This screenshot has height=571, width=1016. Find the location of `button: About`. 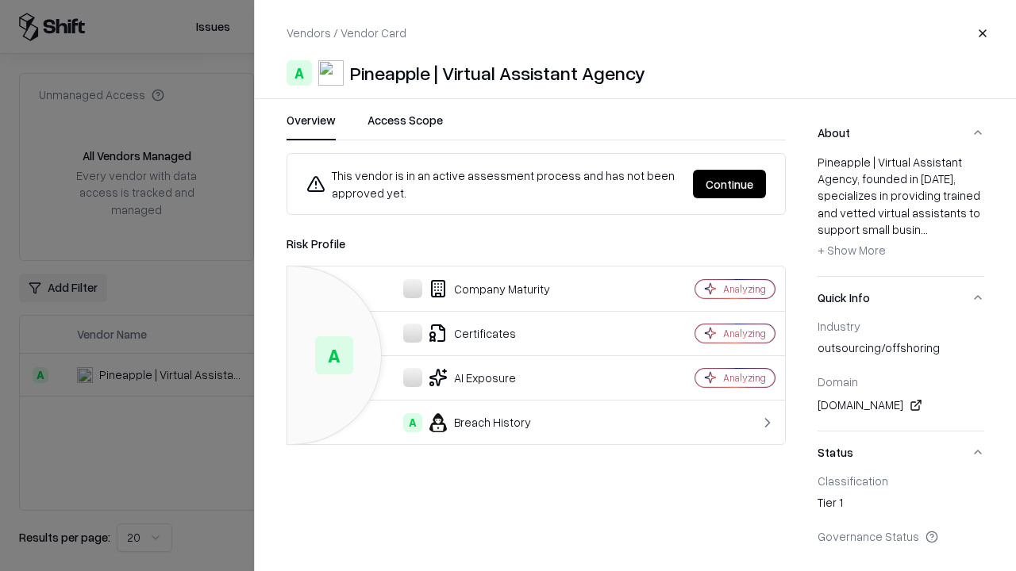

button: About is located at coordinates (901, 133).